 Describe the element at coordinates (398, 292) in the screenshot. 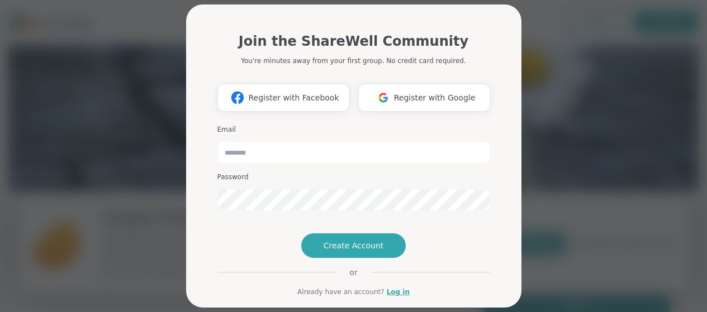

I see `a: Log in` at that location.